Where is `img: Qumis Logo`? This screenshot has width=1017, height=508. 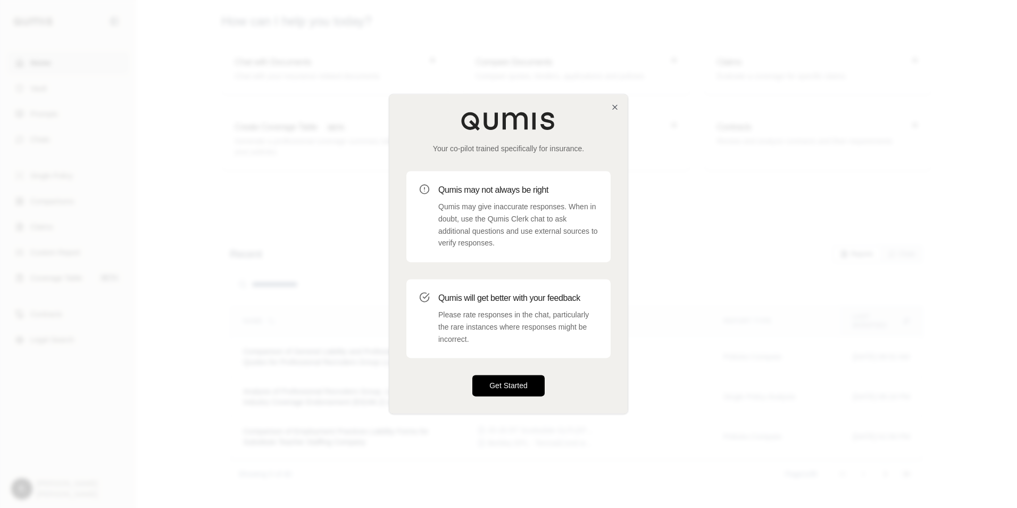
img: Qumis Logo is located at coordinates (509, 121).